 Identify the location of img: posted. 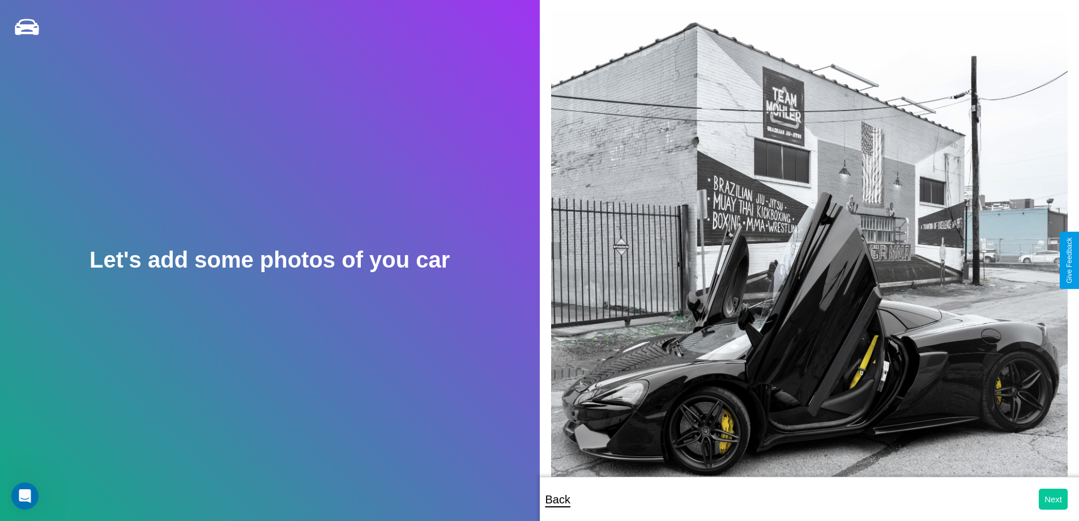
(810, 254).